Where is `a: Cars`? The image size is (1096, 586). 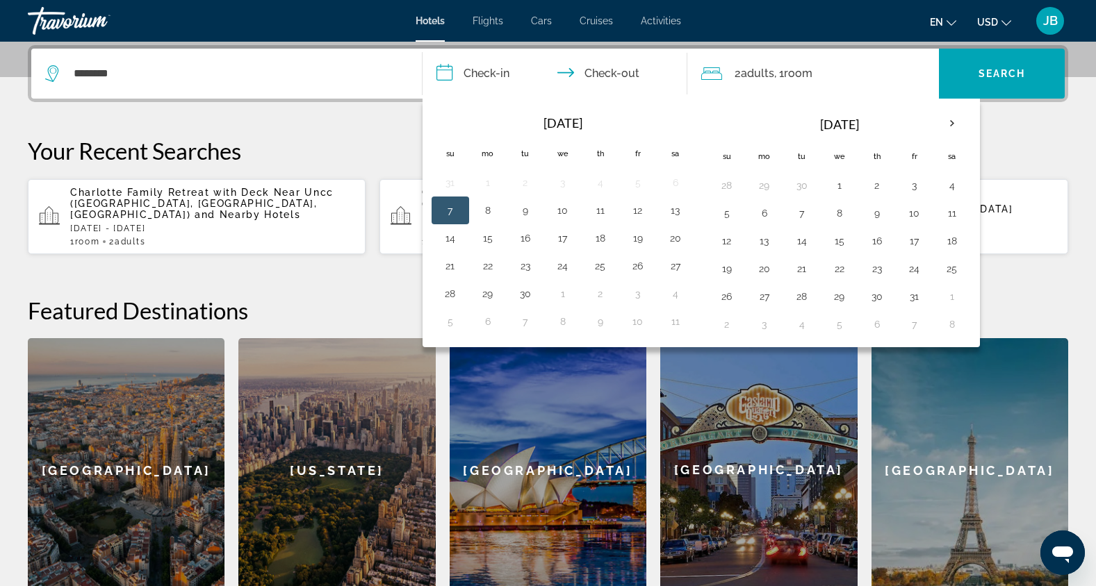
a: Cars is located at coordinates (541, 21).